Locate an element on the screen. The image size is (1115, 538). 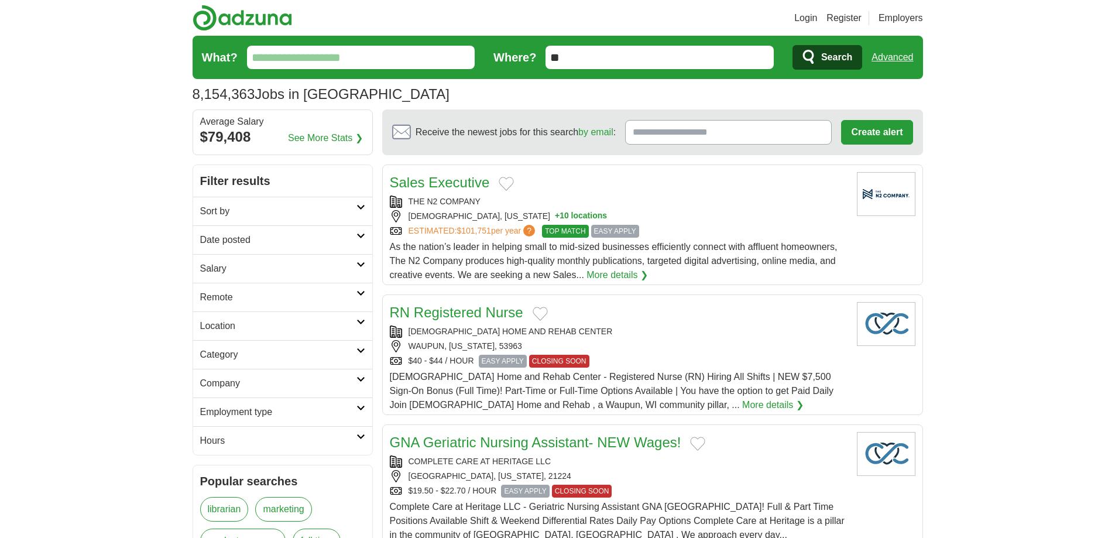
a: See More Stats ❯ is located at coordinates (325, 138).